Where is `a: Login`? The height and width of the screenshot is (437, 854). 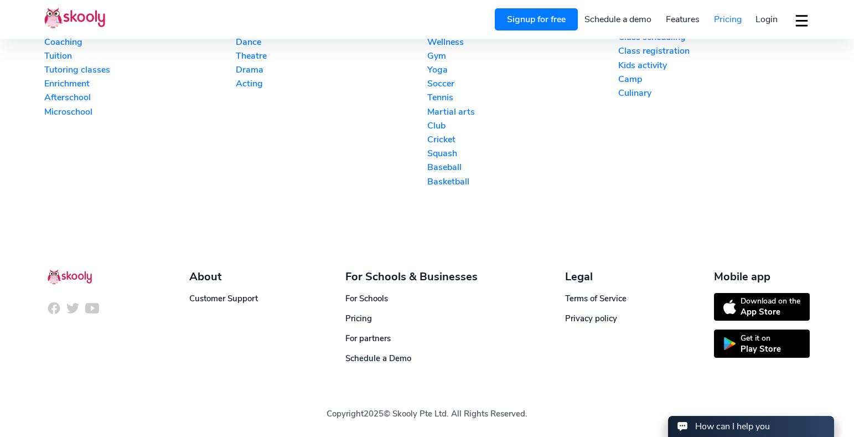
a: Login is located at coordinates (767, 19).